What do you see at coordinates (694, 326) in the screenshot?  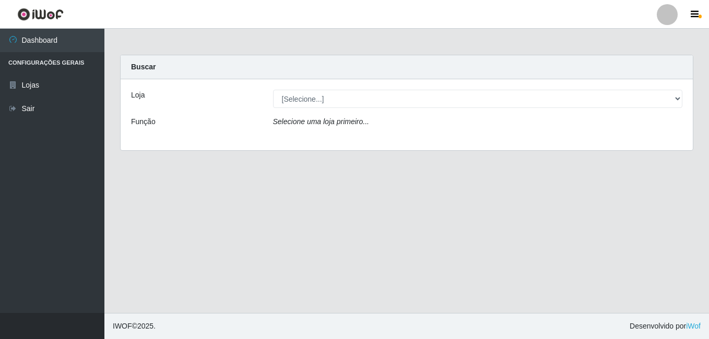 I see `a: iWof` at bounding box center [694, 326].